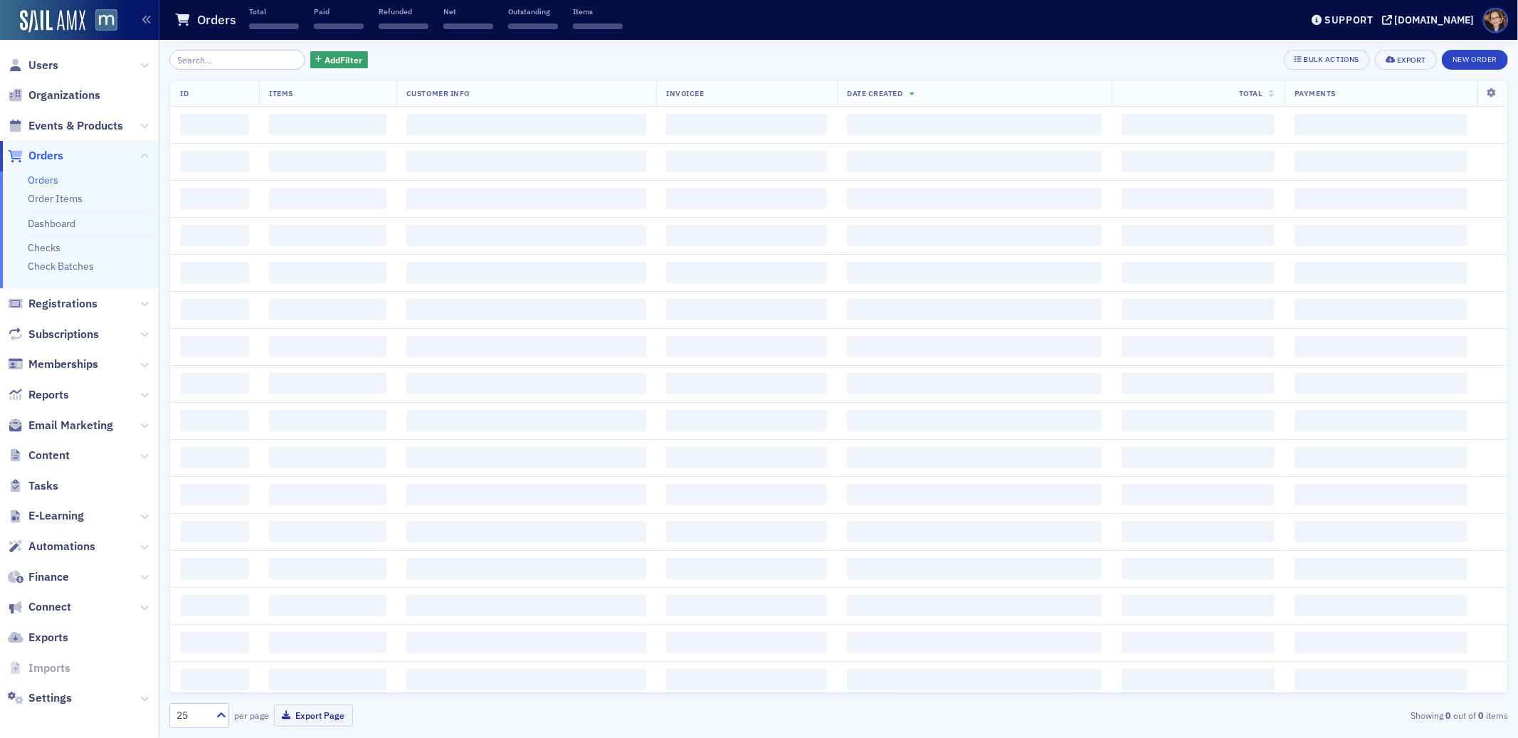  What do you see at coordinates (56, 516) in the screenshot?
I see `span: E-Learning` at bounding box center [56, 516].